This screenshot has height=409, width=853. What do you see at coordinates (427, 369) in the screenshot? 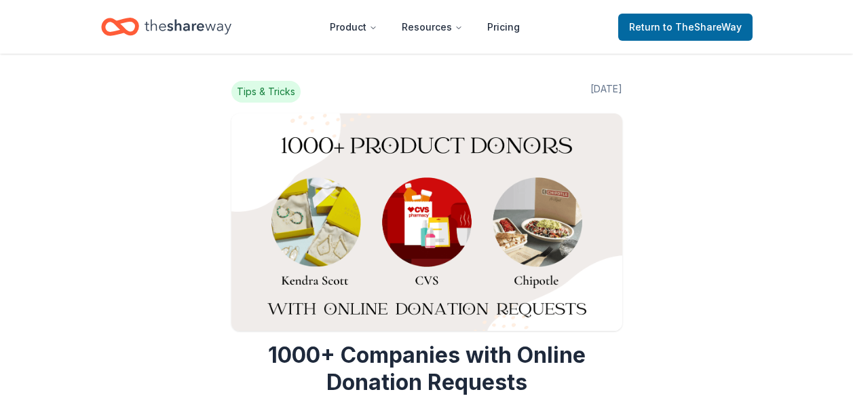
I see `h1: 1000+ Companies with Online Donation Requests` at bounding box center [427, 369].